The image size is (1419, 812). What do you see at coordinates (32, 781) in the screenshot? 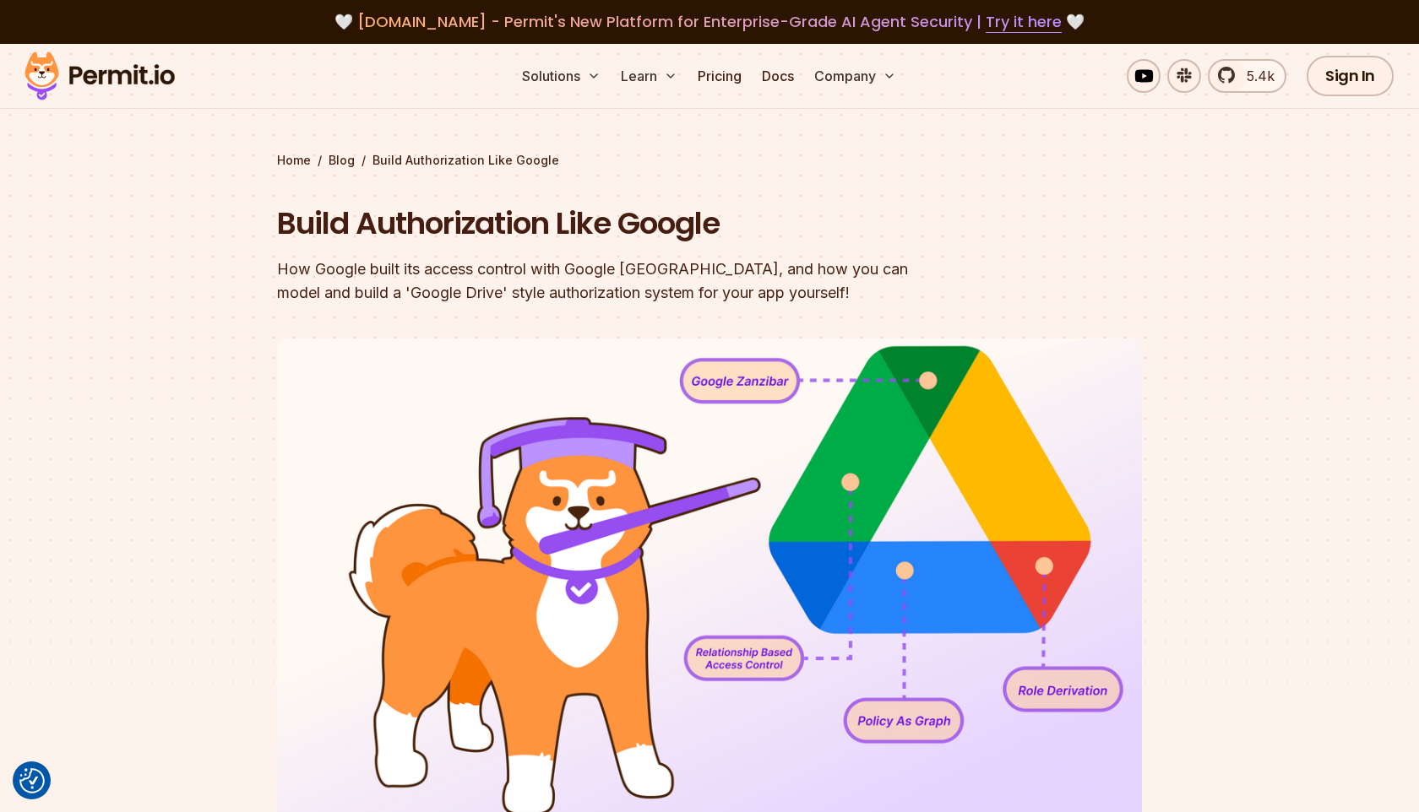
I see `button: Consent Preferences` at bounding box center [32, 781].